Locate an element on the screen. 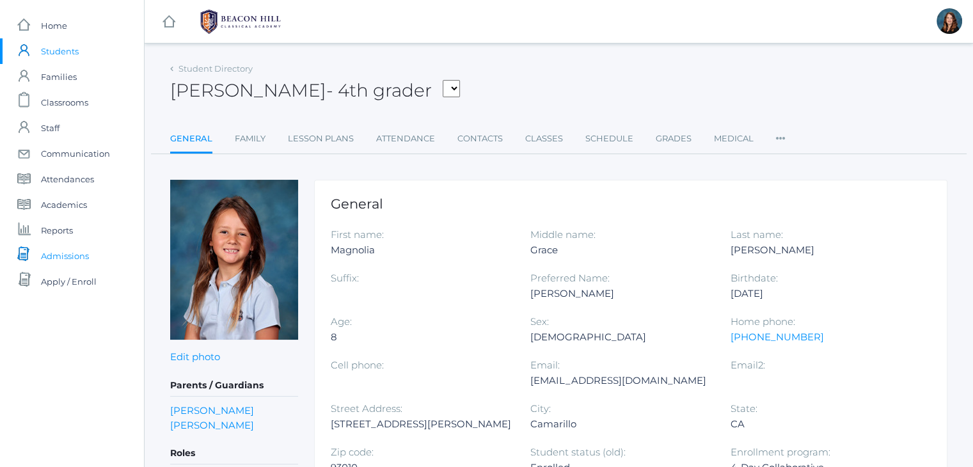  label: Age: is located at coordinates (341, 321).